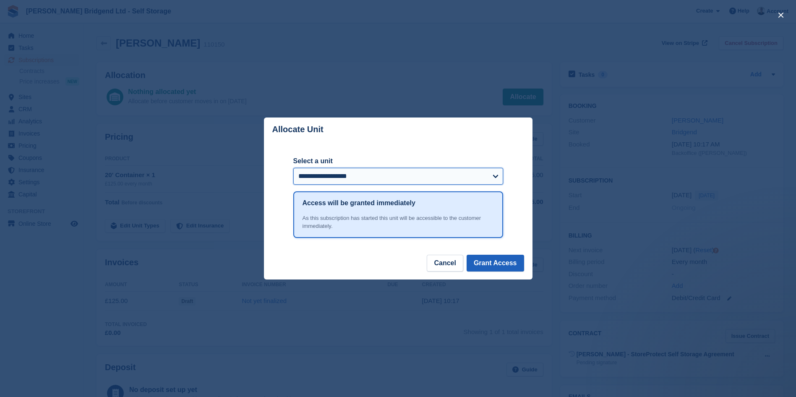 This screenshot has width=796, height=397. Describe the element at coordinates (495, 263) in the screenshot. I see `button: Grant Access` at that location.